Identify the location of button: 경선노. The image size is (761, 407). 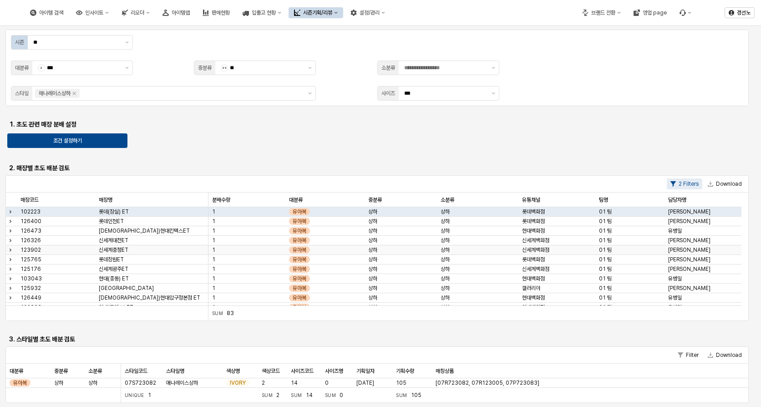
(740, 13).